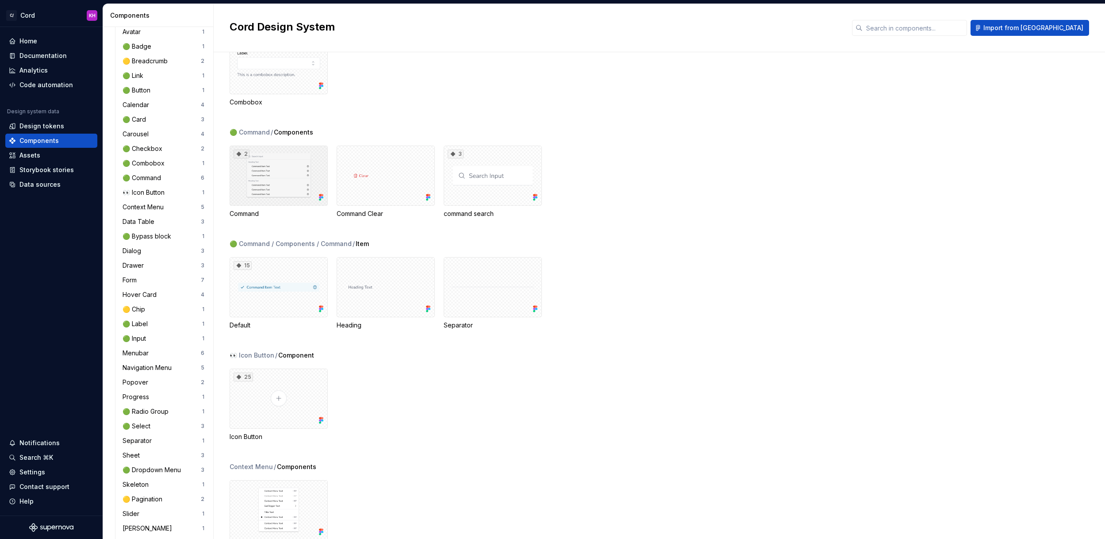  I want to click on div: 🟢 Command, so click(249, 132).